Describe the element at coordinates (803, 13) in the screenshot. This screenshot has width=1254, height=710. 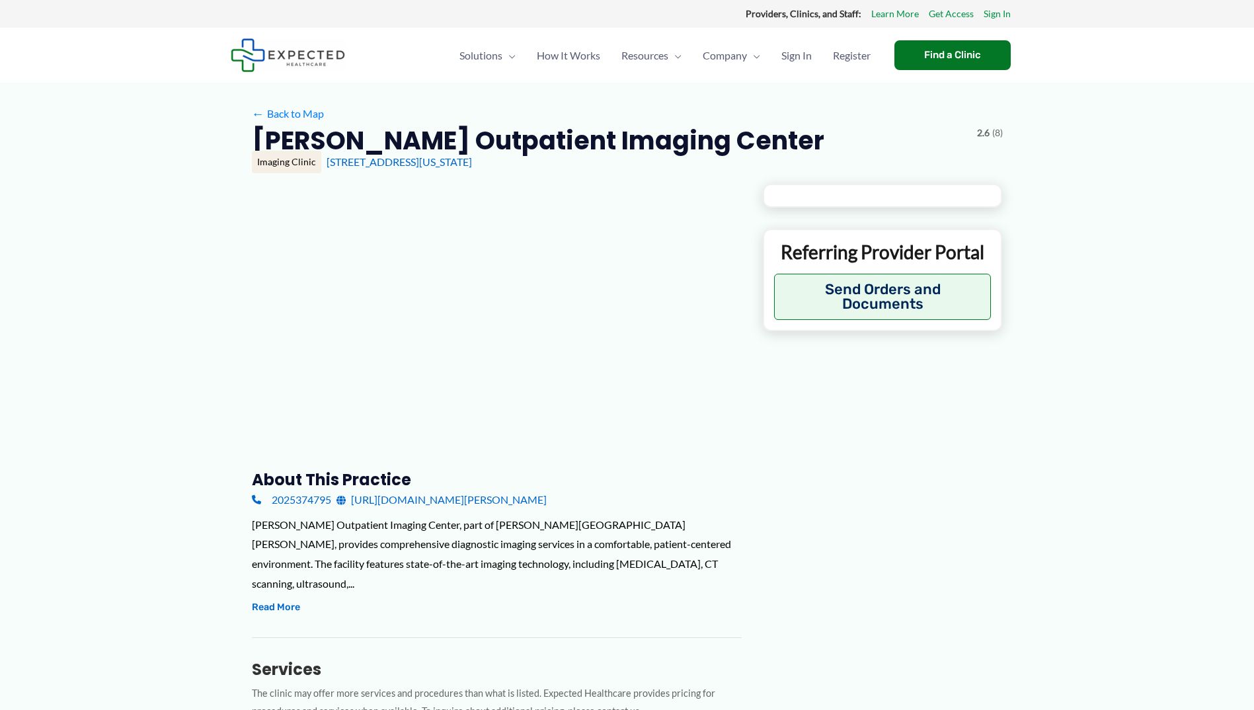
I see `strong: Providers, Clinics, and Staff:` at that location.